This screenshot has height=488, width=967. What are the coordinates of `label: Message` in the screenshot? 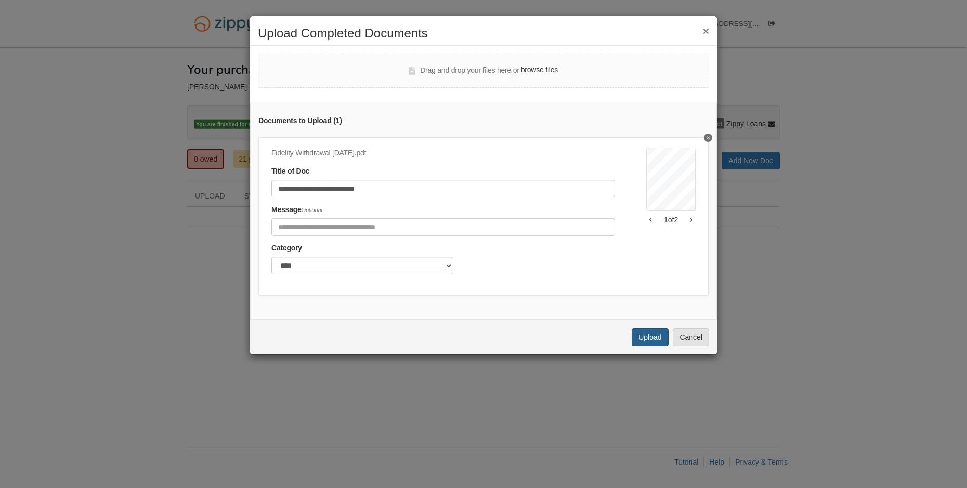 It's located at (297, 210).